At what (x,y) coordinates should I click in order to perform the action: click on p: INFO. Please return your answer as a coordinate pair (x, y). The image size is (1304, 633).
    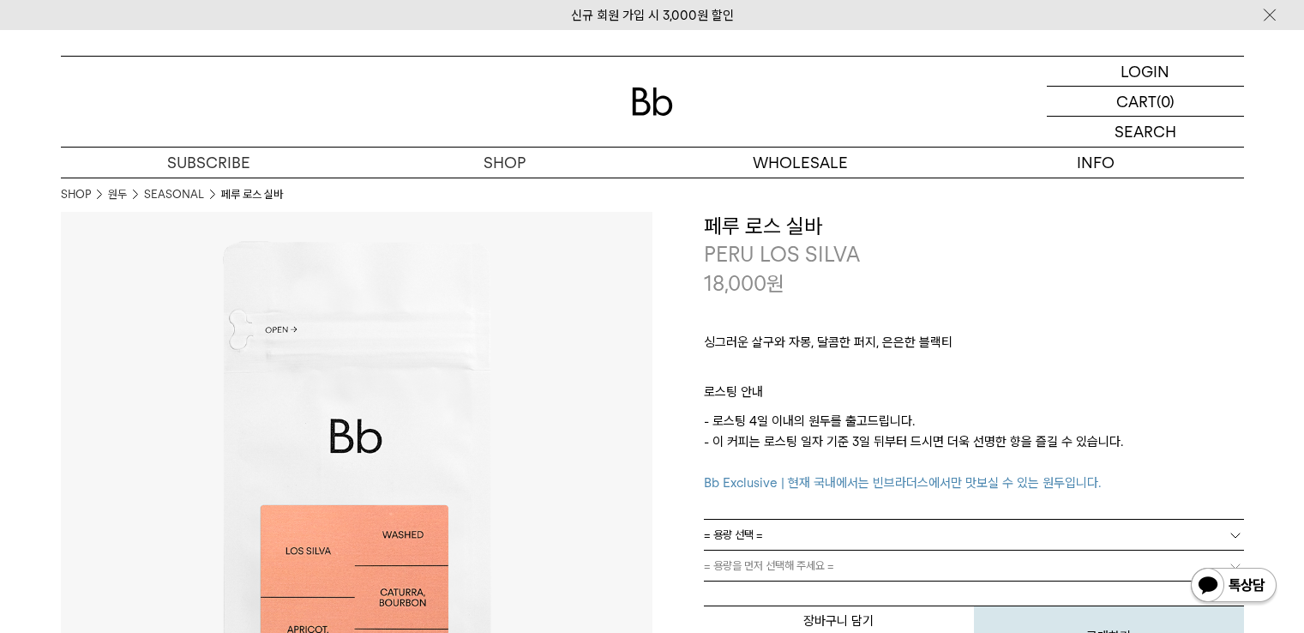
    Looking at the image, I should click on (1096, 162).